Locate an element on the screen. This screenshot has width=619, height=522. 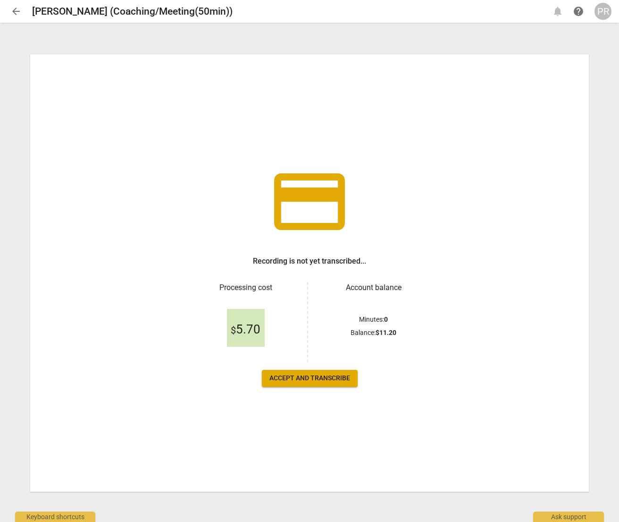
h3: Account balance is located at coordinates (373, 287).